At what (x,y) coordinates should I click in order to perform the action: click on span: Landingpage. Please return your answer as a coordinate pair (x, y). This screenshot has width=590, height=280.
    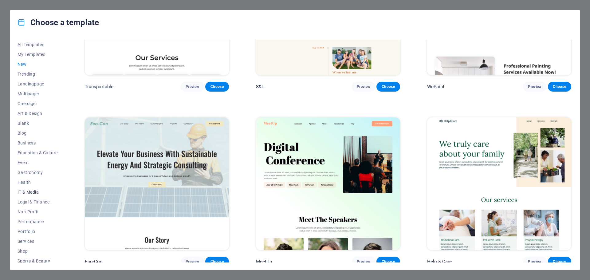
    Looking at the image, I should click on (38, 84).